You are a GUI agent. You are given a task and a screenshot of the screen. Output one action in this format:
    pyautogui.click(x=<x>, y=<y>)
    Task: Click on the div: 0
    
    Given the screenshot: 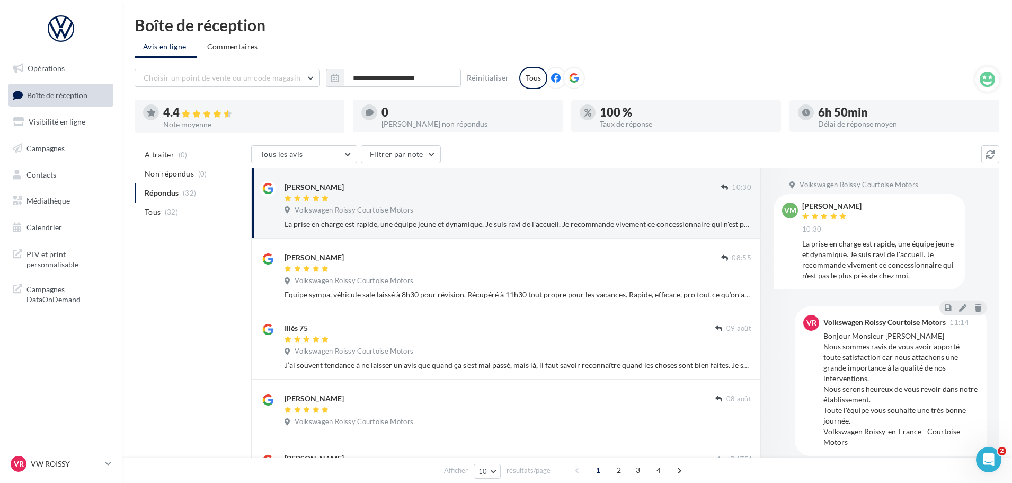 What is the action you would take?
    pyautogui.click(x=468, y=112)
    